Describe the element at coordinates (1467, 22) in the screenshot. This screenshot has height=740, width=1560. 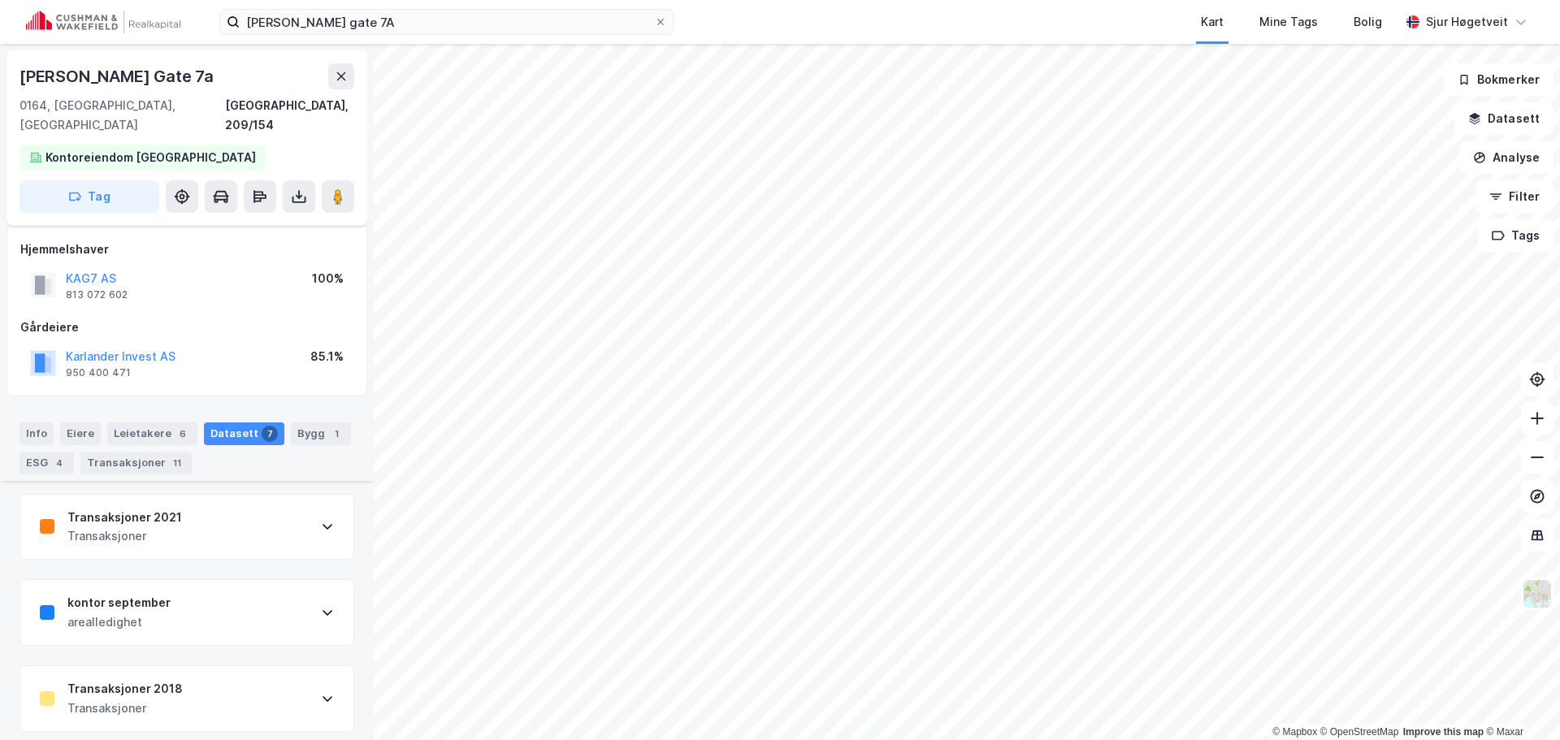
I see `div: Sjur Høgetveit` at that location.